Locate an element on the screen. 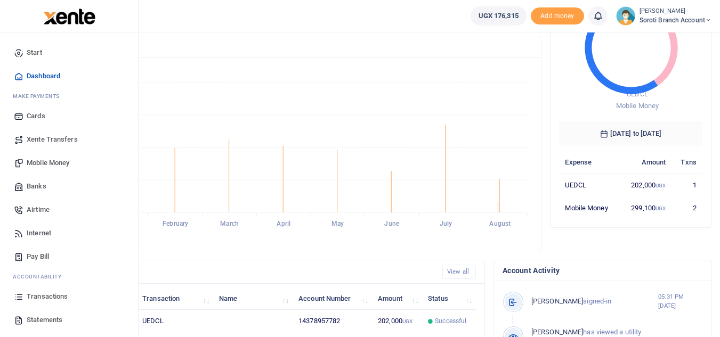  th: Expense is located at coordinates (590, 162).